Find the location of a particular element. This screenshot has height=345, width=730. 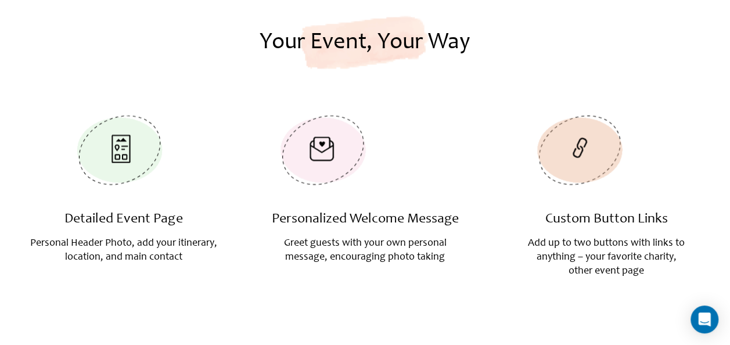

p: Add up to two buttons with links to anything – your favorite charity, other event page is located at coordinates (606, 257).